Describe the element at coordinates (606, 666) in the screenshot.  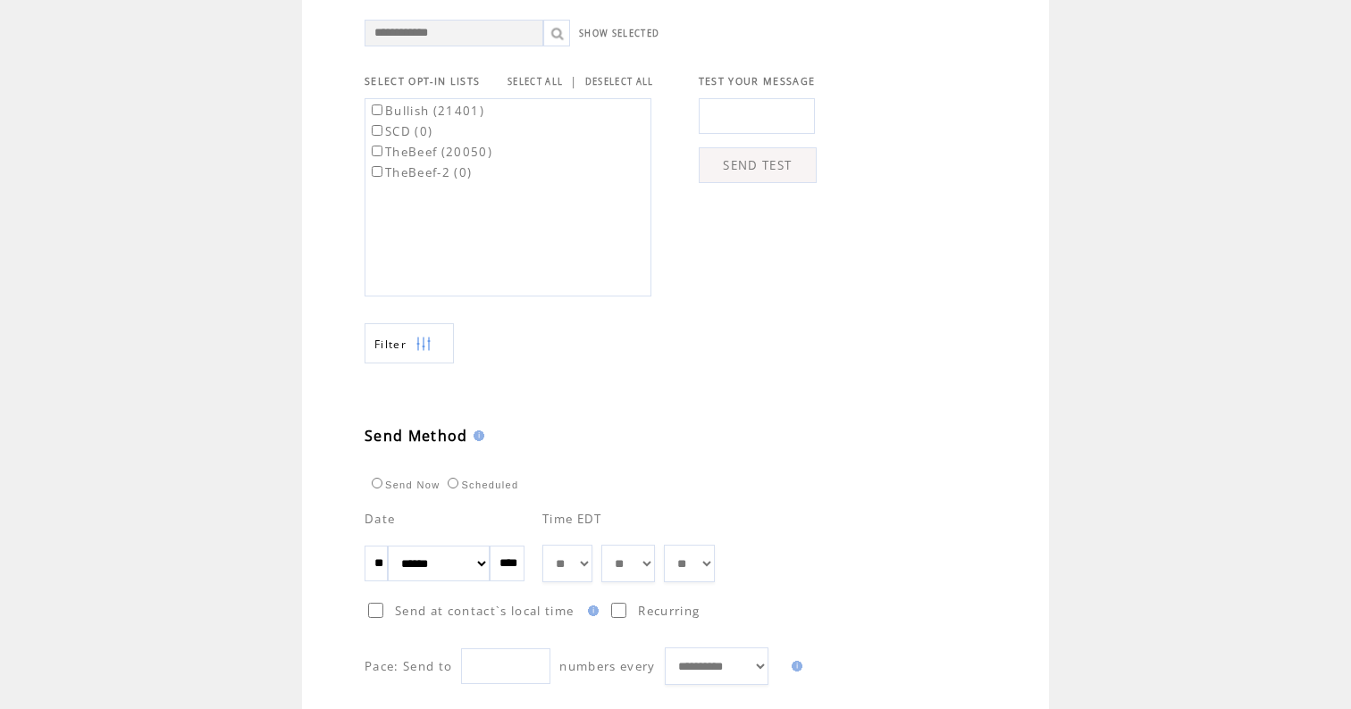
I see `span: numbers every` at that location.